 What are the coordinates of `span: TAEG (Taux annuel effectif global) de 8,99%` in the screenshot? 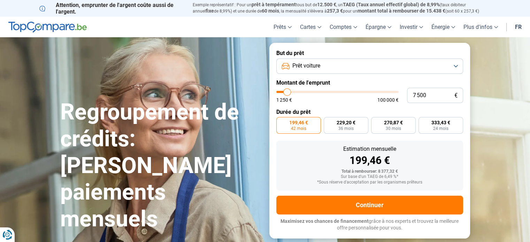 It's located at (391, 5).